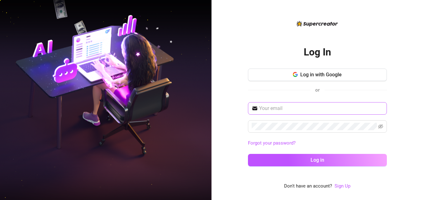 Image resolution: width=423 pixels, height=200 pixels. What do you see at coordinates (317, 90) in the screenshot?
I see `span: or` at bounding box center [317, 90].